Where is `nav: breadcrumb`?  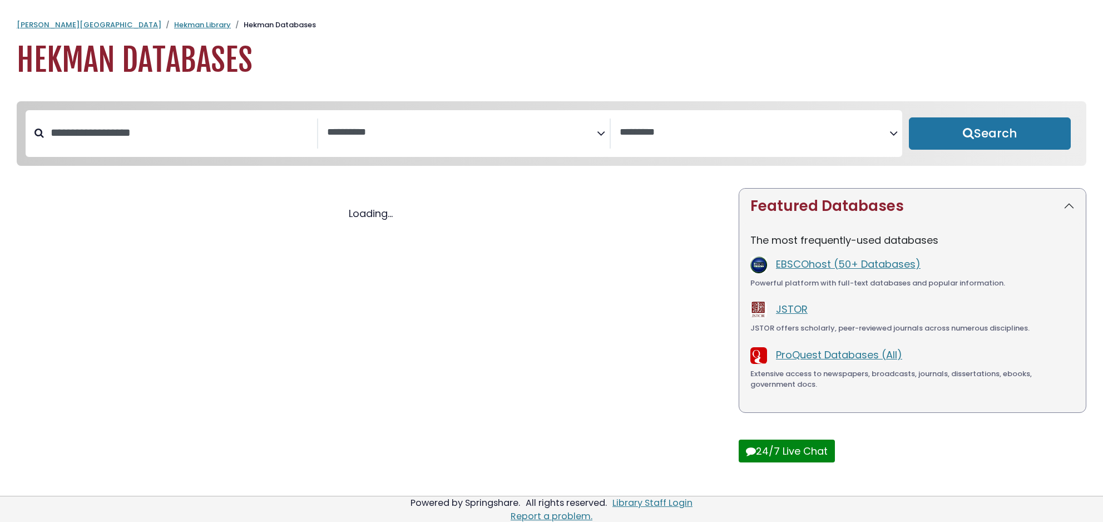 nav: breadcrumb is located at coordinates (551, 25).